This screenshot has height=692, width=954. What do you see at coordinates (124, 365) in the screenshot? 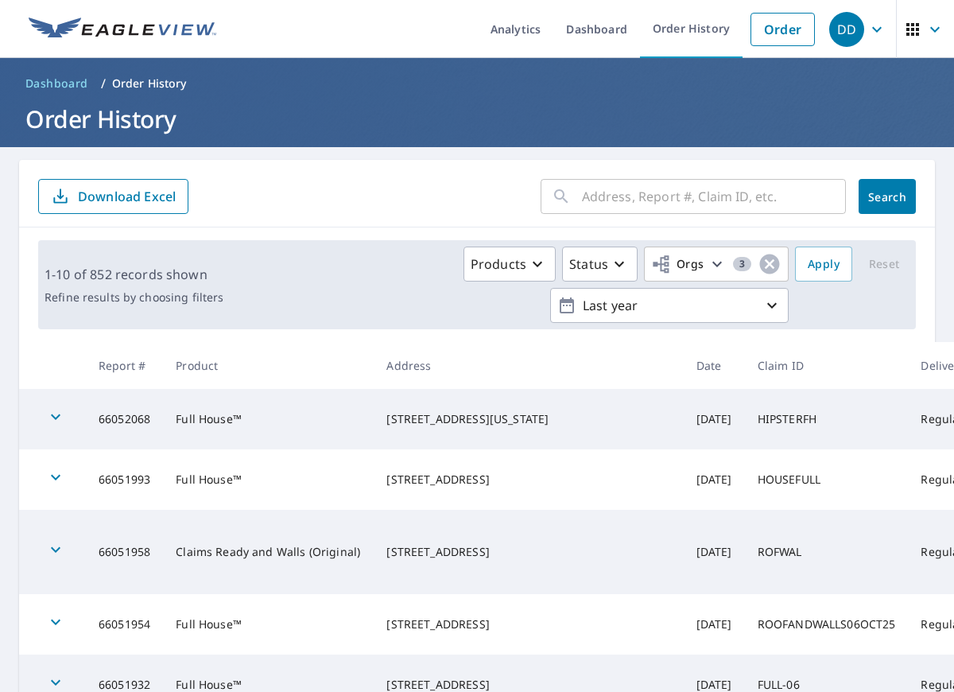
I see `th: Report #` at bounding box center [124, 365].